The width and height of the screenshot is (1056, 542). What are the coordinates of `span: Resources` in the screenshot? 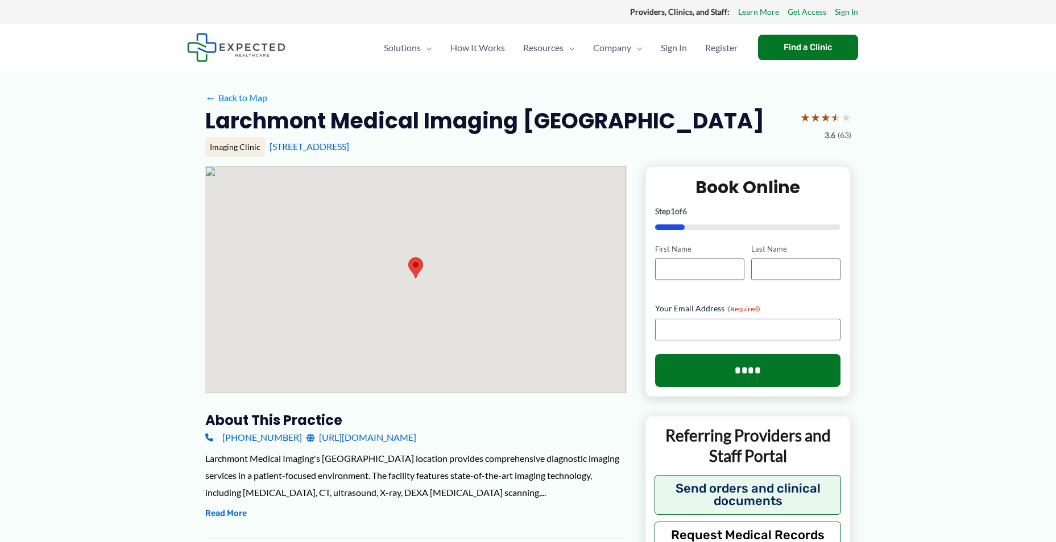 It's located at (543, 48).